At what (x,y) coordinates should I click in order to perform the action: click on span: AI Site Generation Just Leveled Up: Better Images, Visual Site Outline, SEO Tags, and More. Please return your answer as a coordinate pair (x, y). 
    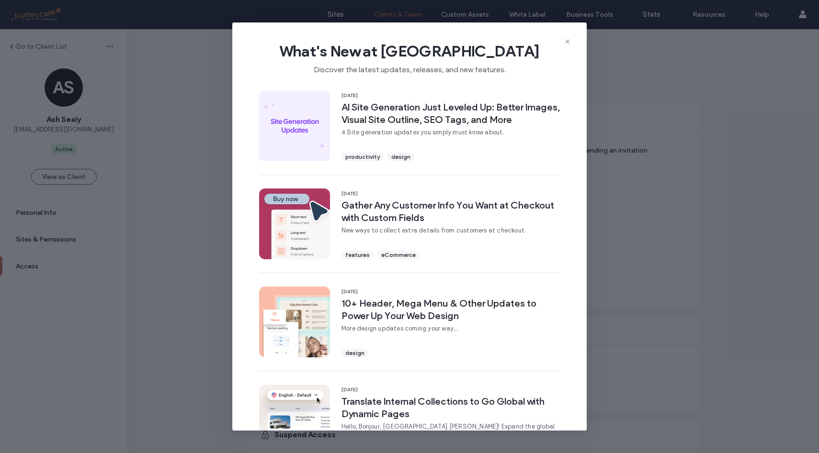
    Looking at the image, I should click on (450, 113).